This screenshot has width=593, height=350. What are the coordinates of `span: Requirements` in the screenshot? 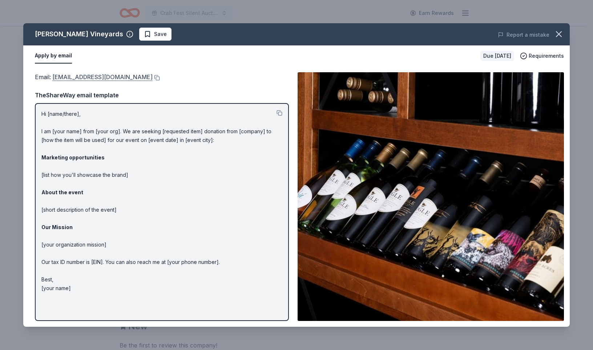 It's located at (546, 56).